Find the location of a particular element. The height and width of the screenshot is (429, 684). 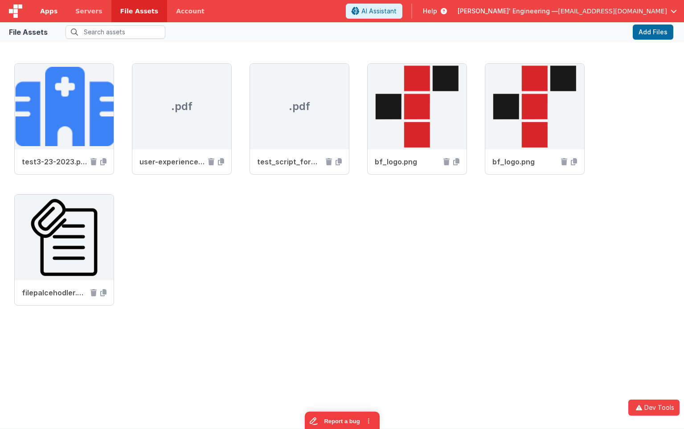

span: user-experience-checklist.pdf is located at coordinates (172, 162).